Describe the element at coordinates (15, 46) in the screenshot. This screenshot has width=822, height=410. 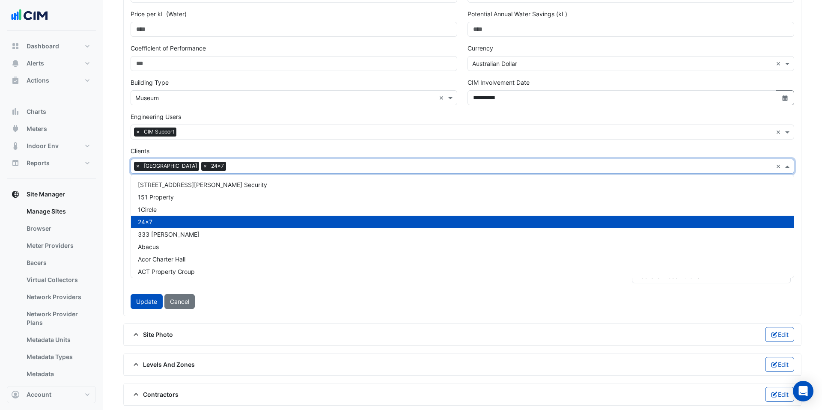
I see `app-icon: Dashboard` at that location.